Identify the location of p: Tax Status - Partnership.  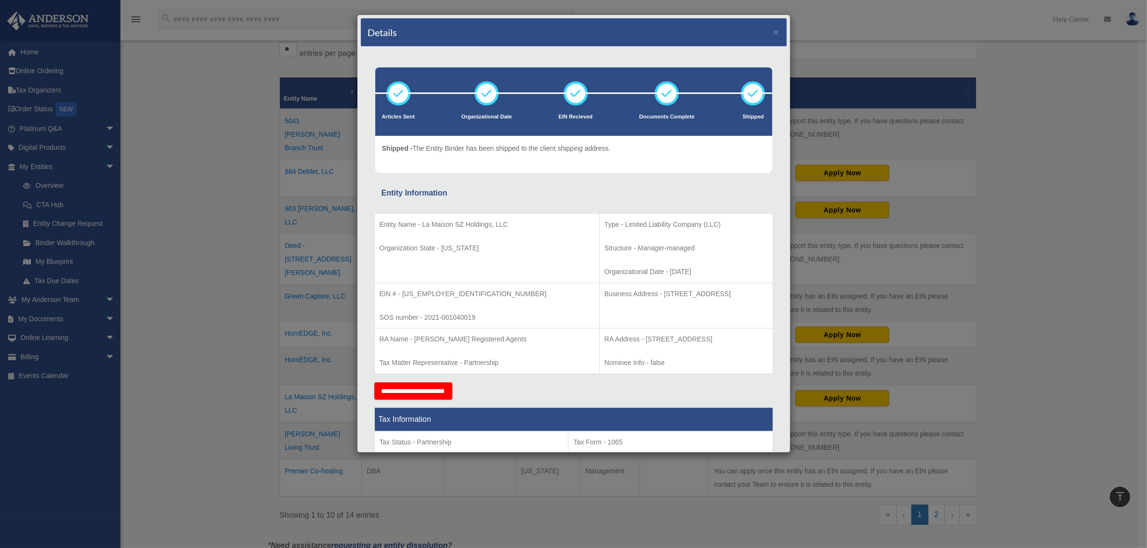
(472, 442).